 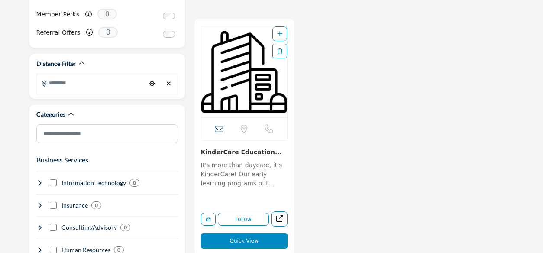 I want to click on div: 0 Results For Information Technology, so click(x=134, y=183).